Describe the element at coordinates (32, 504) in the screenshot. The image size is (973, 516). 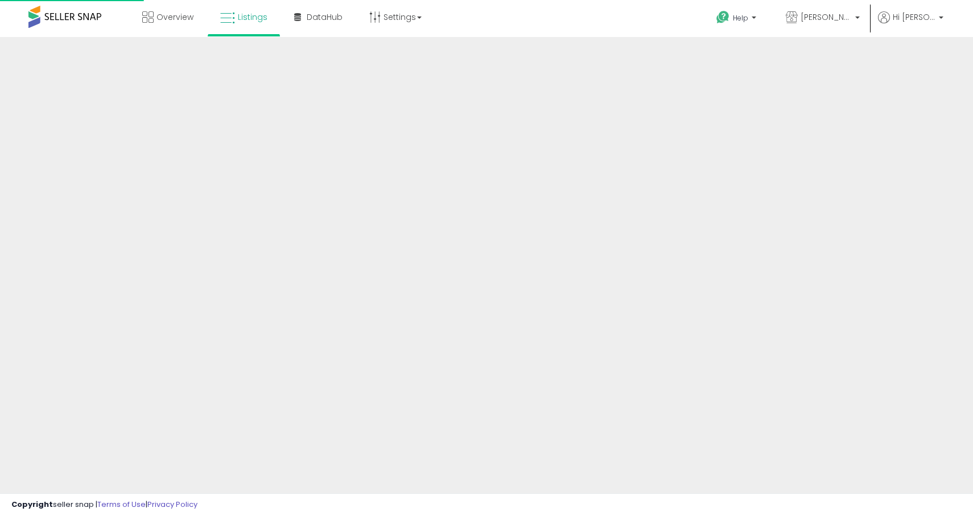
I see `strong: Copyright` at that location.